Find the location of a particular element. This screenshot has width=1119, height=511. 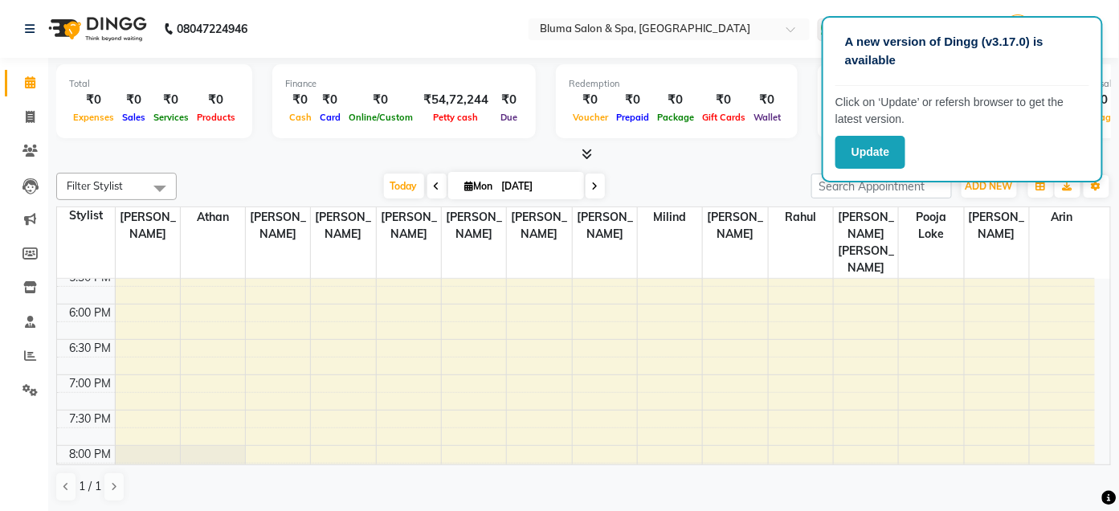

span: Products is located at coordinates (216, 117).